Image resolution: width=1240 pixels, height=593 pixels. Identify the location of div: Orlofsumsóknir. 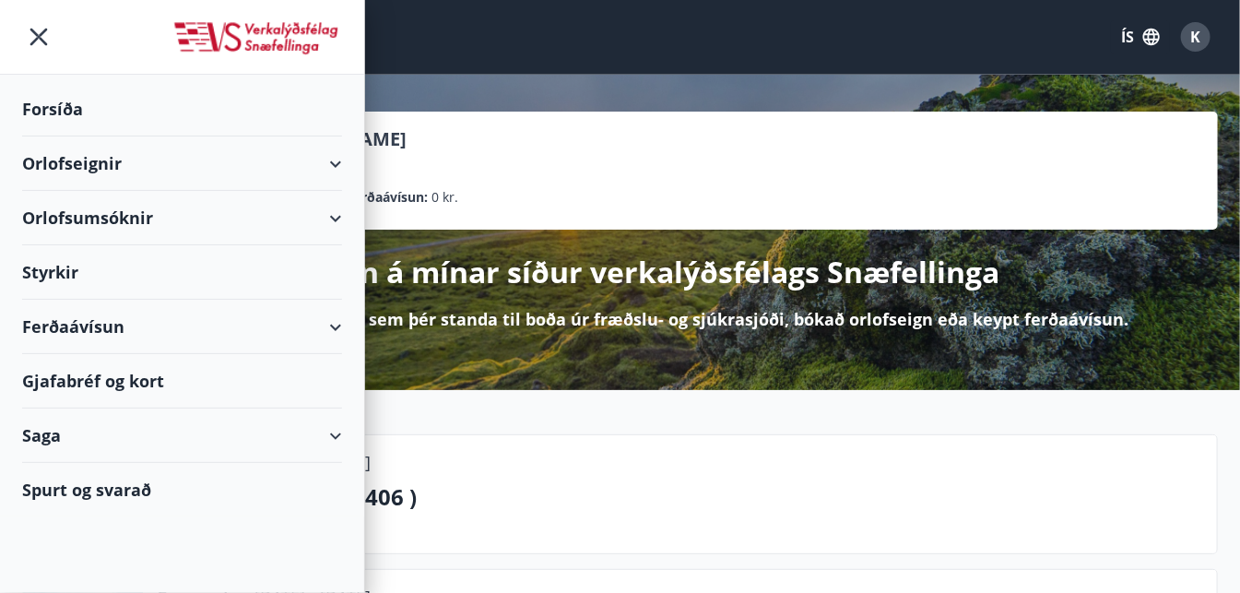
(182, 218).